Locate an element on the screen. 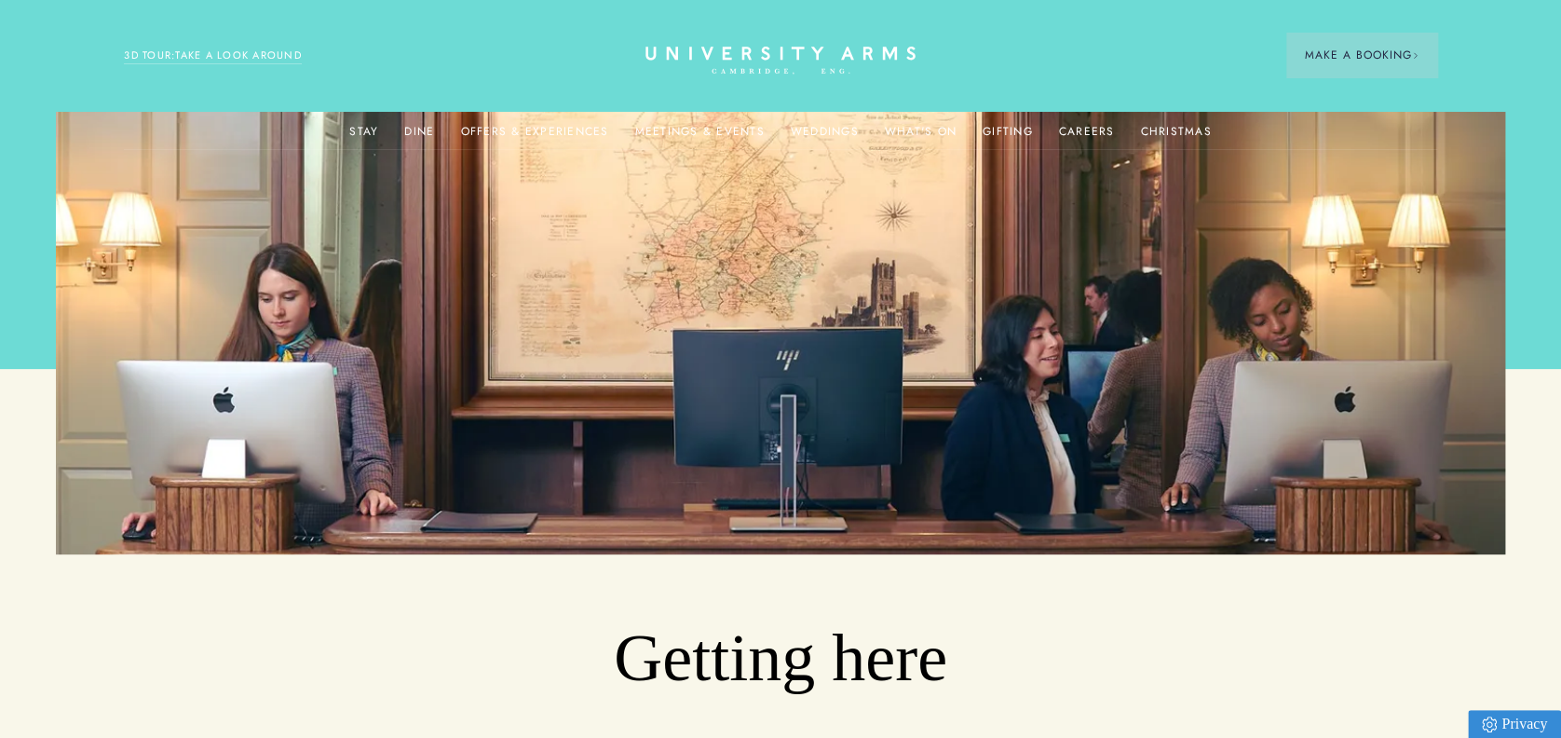  a: Privacy is located at coordinates (1515, 724).